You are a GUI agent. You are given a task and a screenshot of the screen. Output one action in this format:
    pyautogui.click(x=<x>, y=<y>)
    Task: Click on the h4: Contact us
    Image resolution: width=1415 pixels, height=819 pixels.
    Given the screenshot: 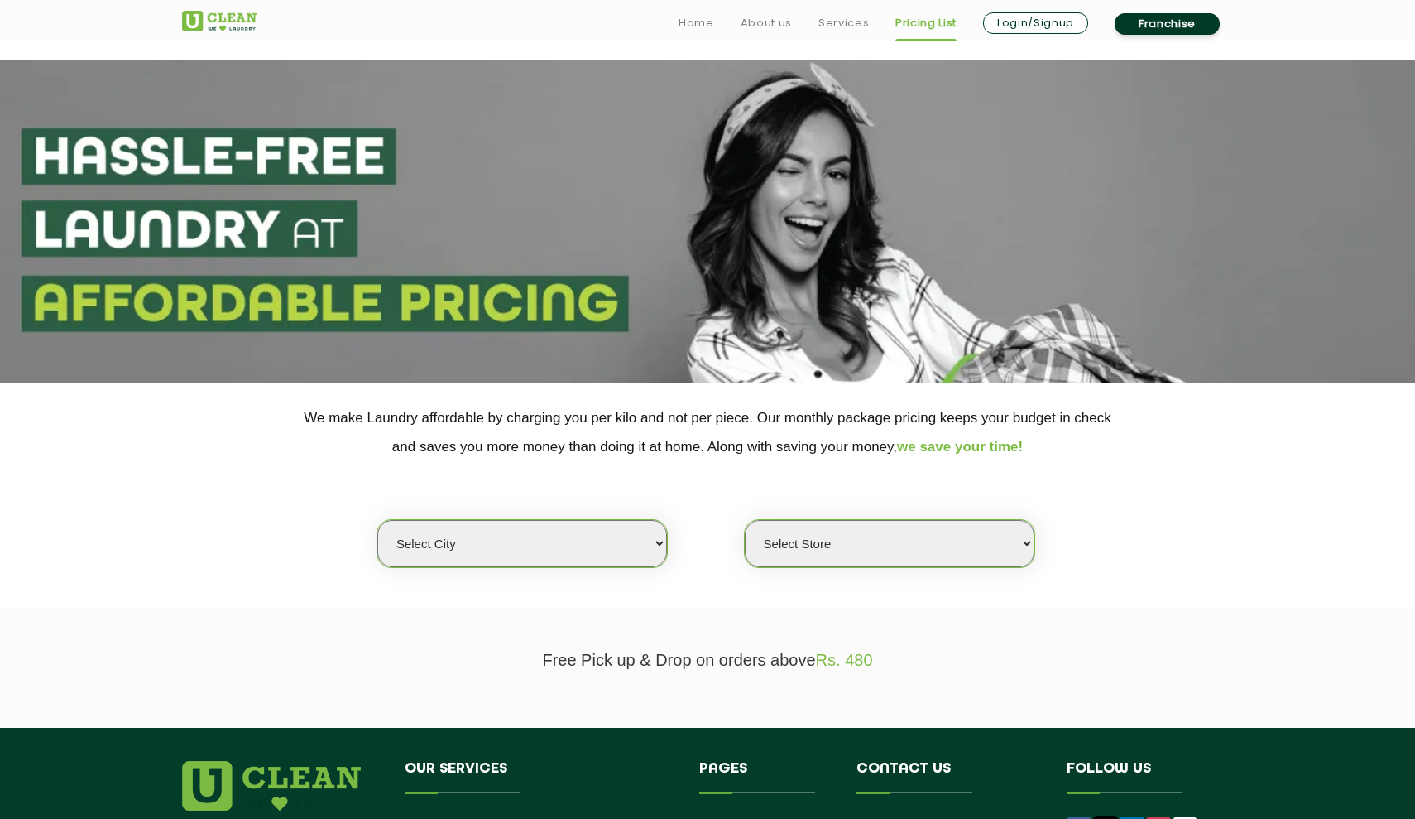 What is the action you would take?
    pyautogui.click(x=949, y=776)
    